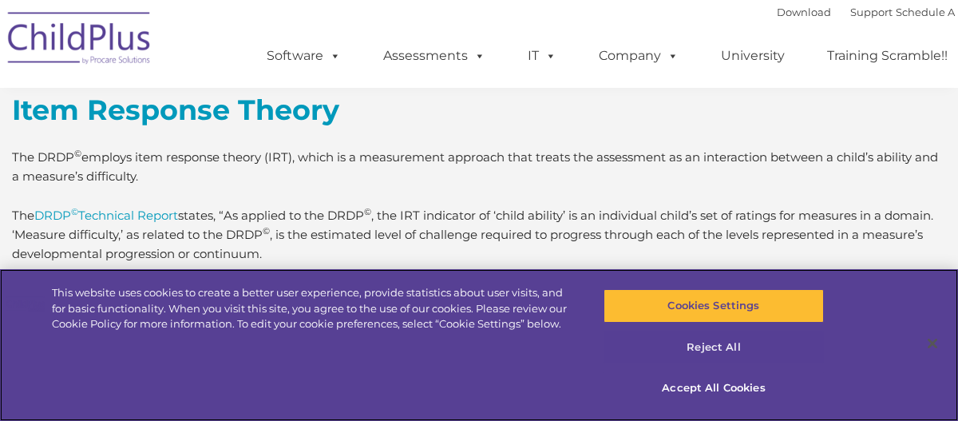  Describe the element at coordinates (542, 56) in the screenshot. I see `a: IT` at that location.